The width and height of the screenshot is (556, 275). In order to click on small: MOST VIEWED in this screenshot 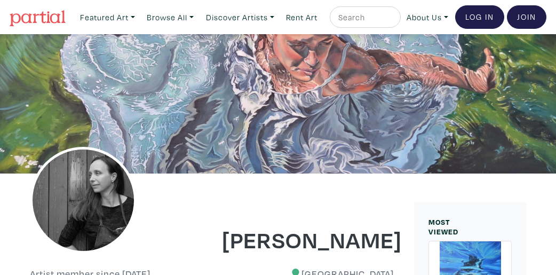, I will do `click(443, 226)`.